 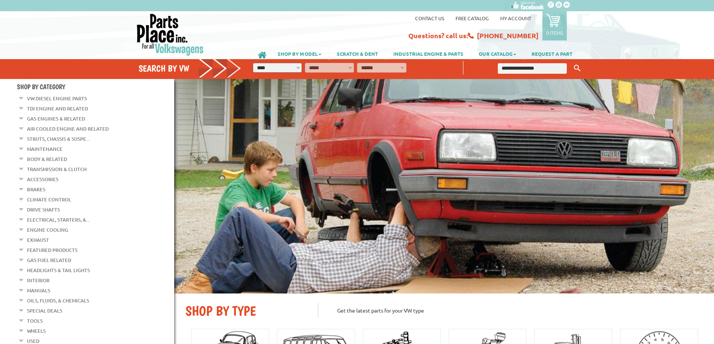 What do you see at coordinates (43, 210) in the screenshot?
I see `a: Drive Shafts` at bounding box center [43, 210].